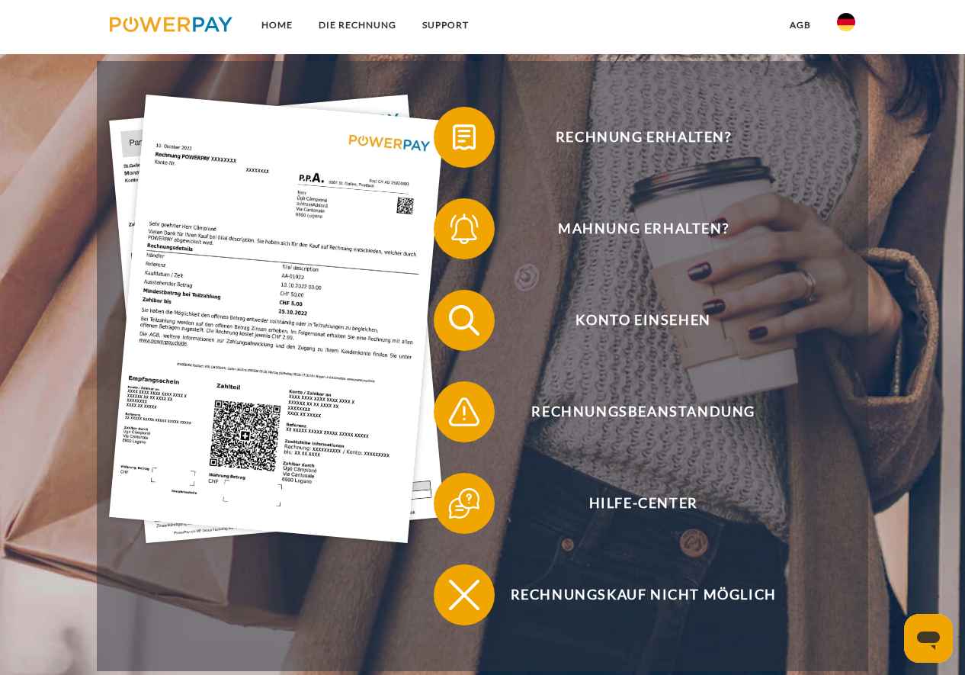  Describe the element at coordinates (801, 25) in the screenshot. I see `a: agb` at that location.